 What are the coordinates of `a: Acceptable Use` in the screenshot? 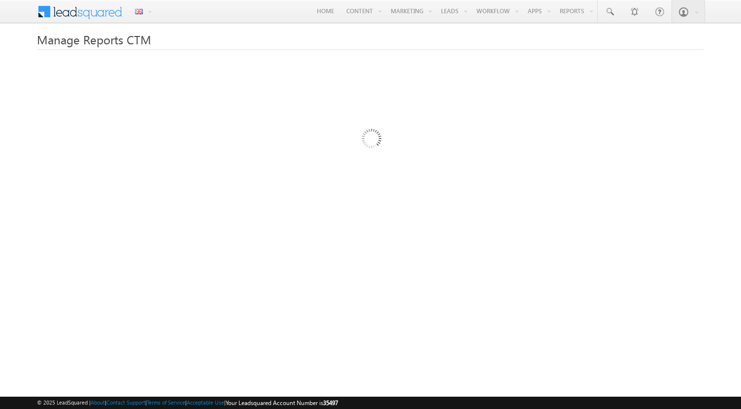 It's located at (206, 402).